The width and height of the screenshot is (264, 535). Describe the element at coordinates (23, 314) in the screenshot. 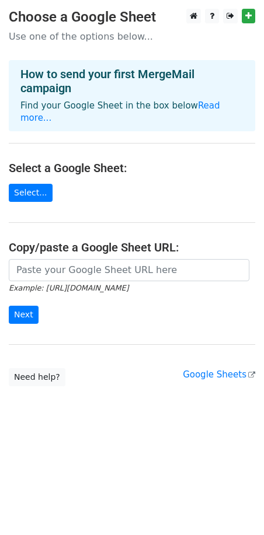

I see `input: Next` at that location.